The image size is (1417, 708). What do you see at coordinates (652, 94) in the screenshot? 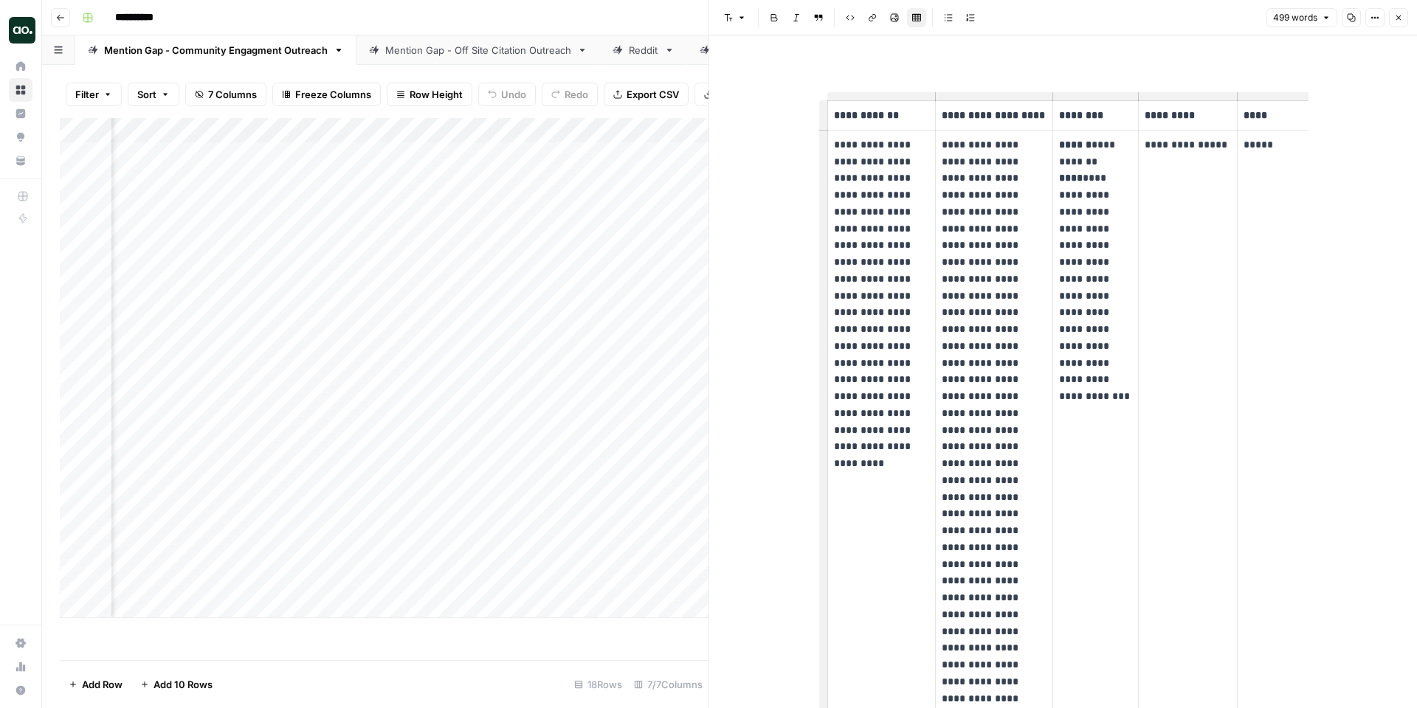
I see `span: Export CSV` at bounding box center [652, 94].